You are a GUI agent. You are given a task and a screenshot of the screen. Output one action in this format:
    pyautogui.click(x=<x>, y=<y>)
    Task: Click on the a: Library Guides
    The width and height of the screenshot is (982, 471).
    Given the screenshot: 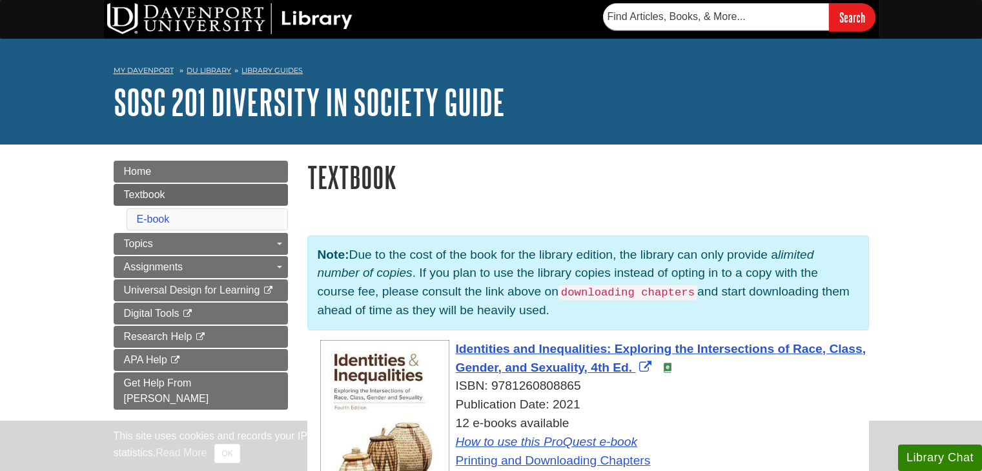 What is the action you would take?
    pyautogui.click(x=272, y=70)
    